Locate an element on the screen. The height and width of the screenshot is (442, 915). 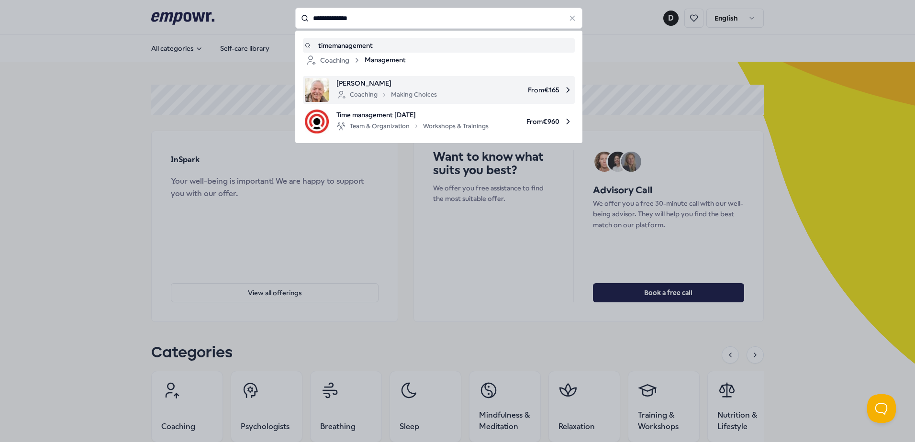
div: Coaching is located at coordinates (332, 60).